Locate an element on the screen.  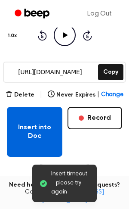
button: 1.0x is located at coordinates (13, 36).